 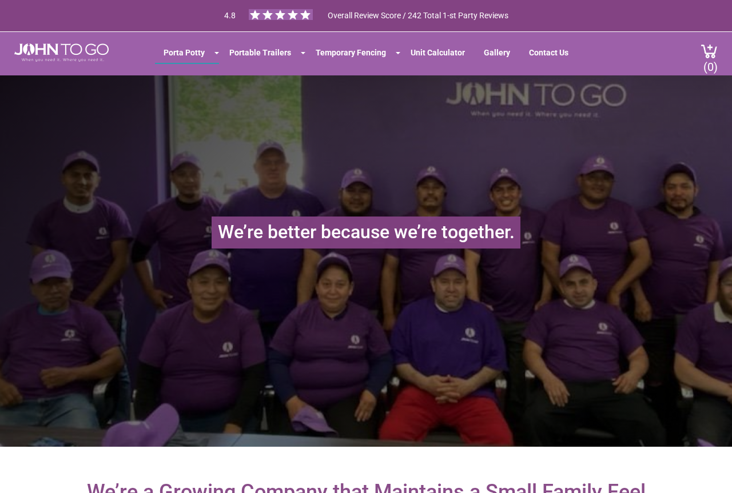 What do you see at coordinates (184, 53) in the screenshot?
I see `a: Porta Potty` at bounding box center [184, 53].